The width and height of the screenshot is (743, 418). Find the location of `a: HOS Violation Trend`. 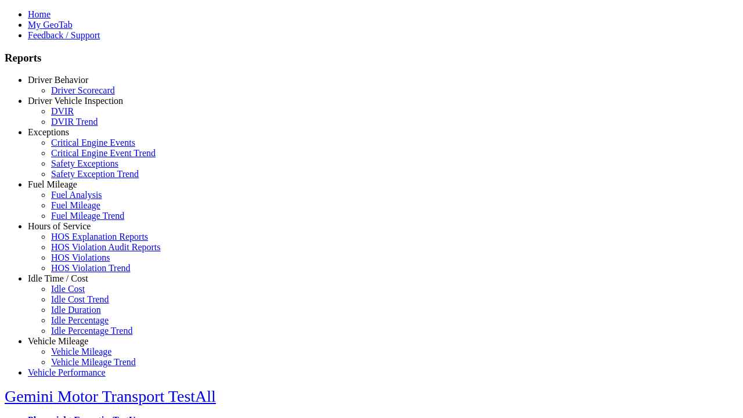

a: HOS Violation Trend is located at coordinates (91, 268).